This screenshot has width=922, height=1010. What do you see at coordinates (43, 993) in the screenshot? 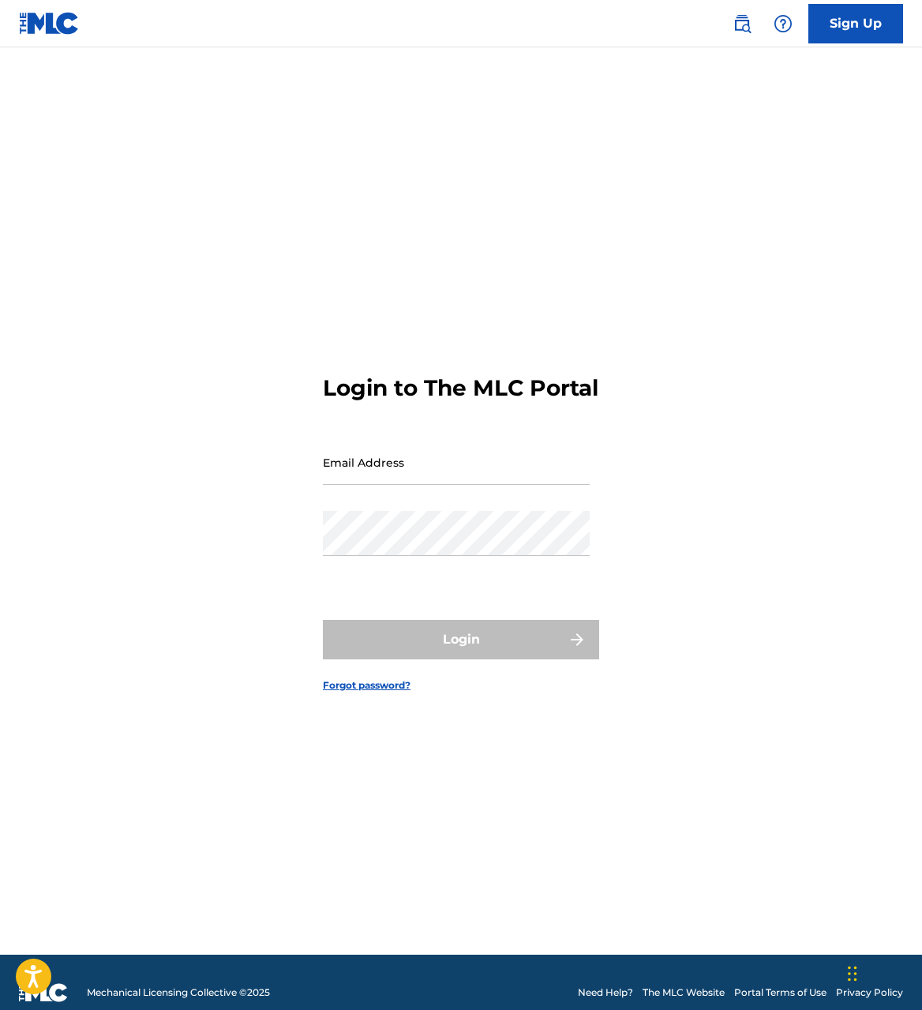
I see `img: logo` at bounding box center [43, 993].